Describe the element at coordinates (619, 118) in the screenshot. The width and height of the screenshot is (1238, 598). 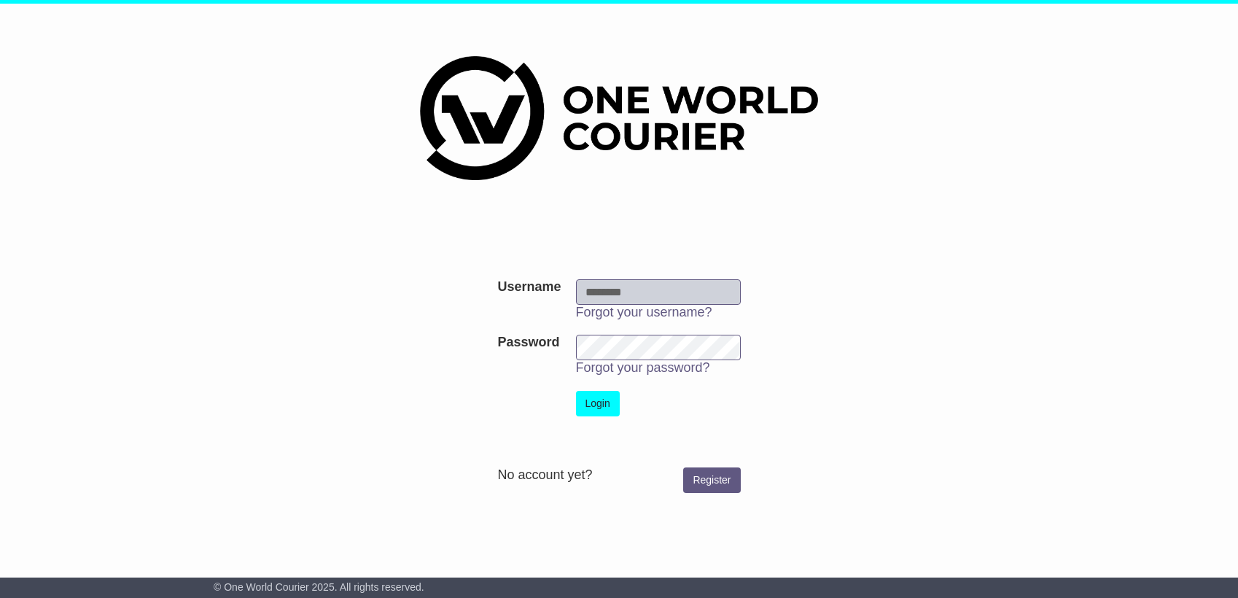
I see `img: One World` at that location.